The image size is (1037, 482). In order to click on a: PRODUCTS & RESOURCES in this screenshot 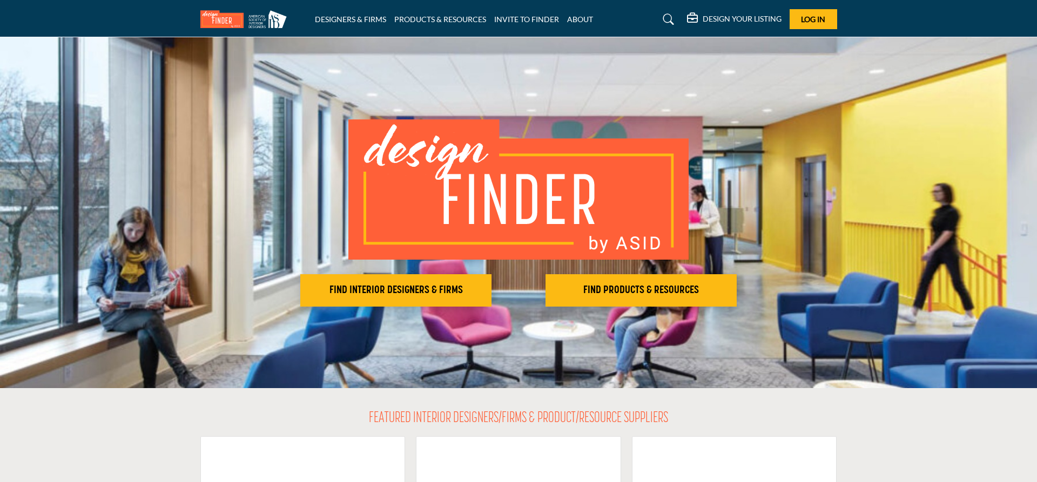, I will do `click(440, 19)`.